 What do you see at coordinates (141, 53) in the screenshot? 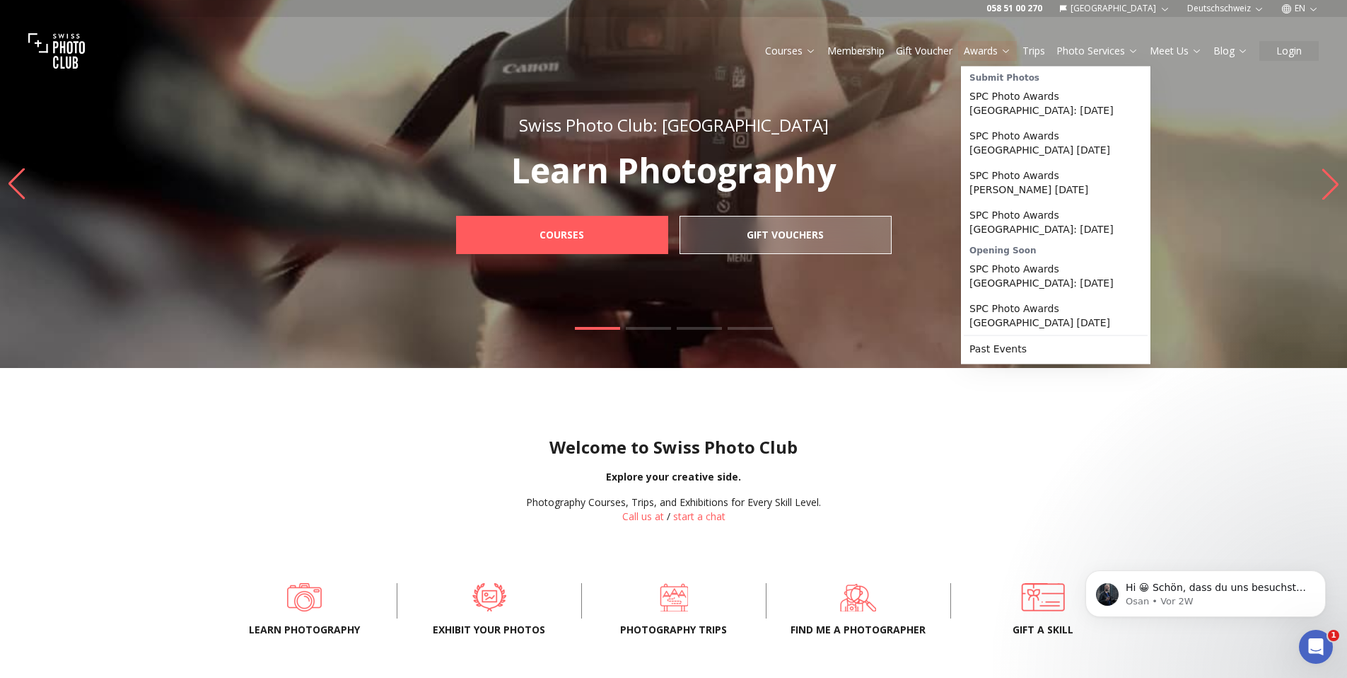
I see `div: message notification from Osan, Vor 2W. Hi 😀 Schön, dass du uns besuchst. Stell' uns gerne jederz...` at bounding box center [141, 53].